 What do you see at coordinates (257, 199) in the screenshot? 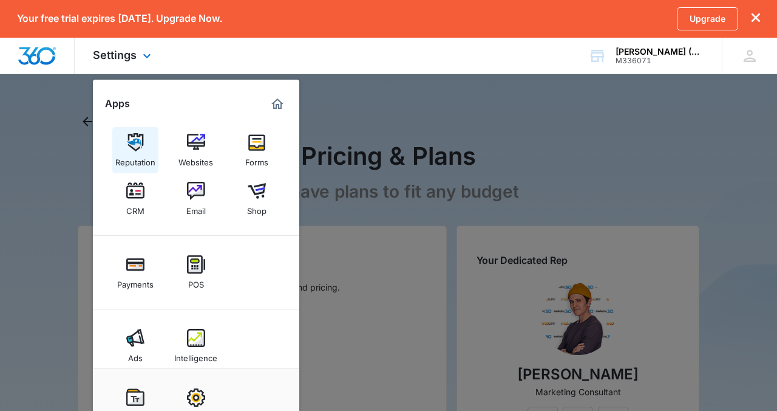
I see `a: Shop` at bounding box center [257, 199].